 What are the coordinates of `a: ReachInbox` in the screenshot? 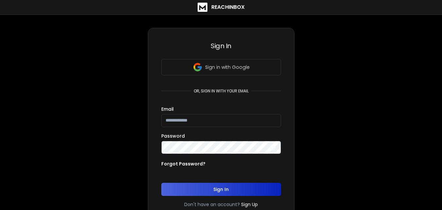 It's located at (221, 7).